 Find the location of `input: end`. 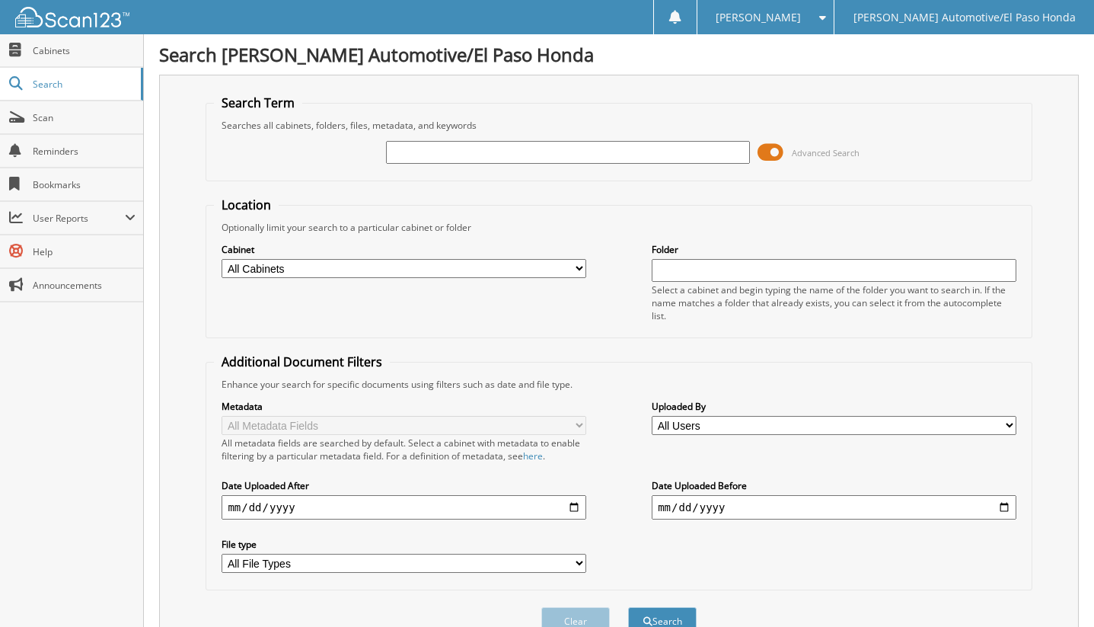

input: end is located at coordinates (834, 507).